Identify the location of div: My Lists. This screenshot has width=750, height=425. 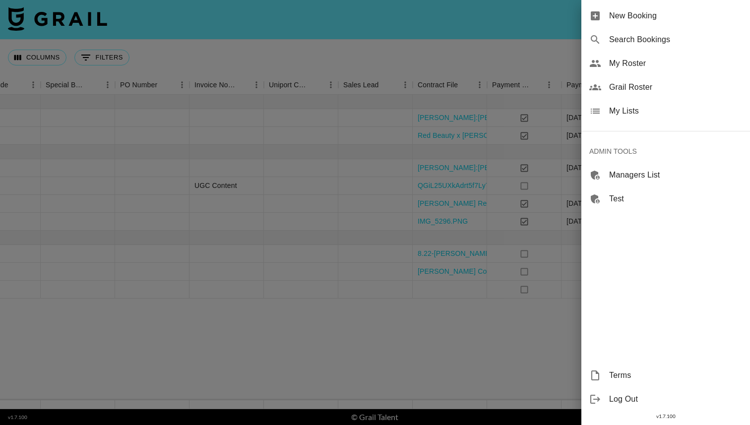
(666, 111).